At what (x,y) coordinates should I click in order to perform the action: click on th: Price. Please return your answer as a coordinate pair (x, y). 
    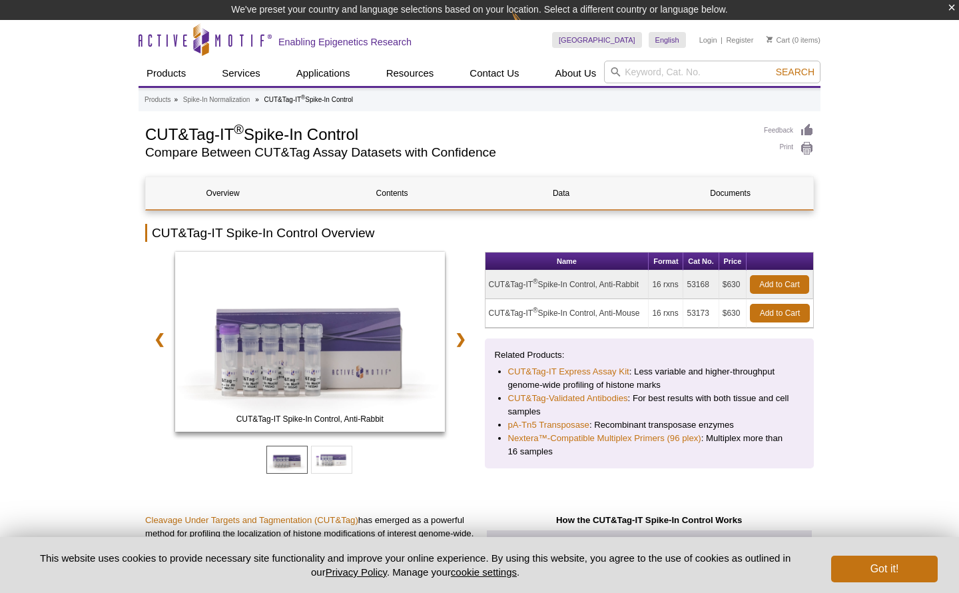
    Looking at the image, I should click on (732, 261).